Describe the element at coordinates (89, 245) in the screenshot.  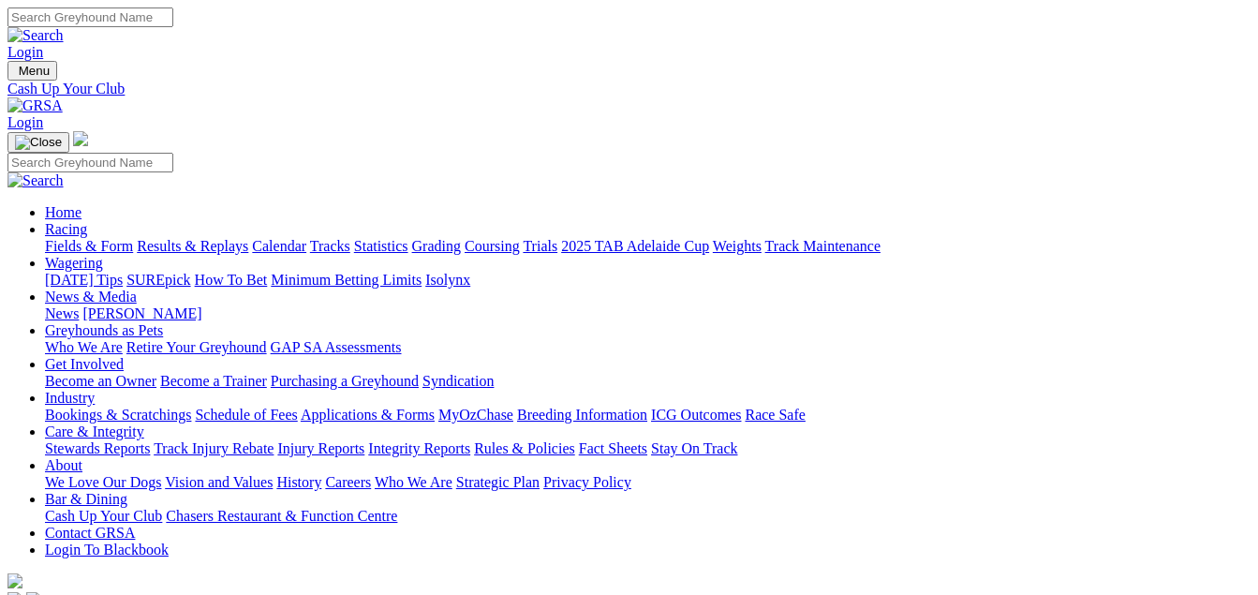
I see `a: Fields & Form` at that location.